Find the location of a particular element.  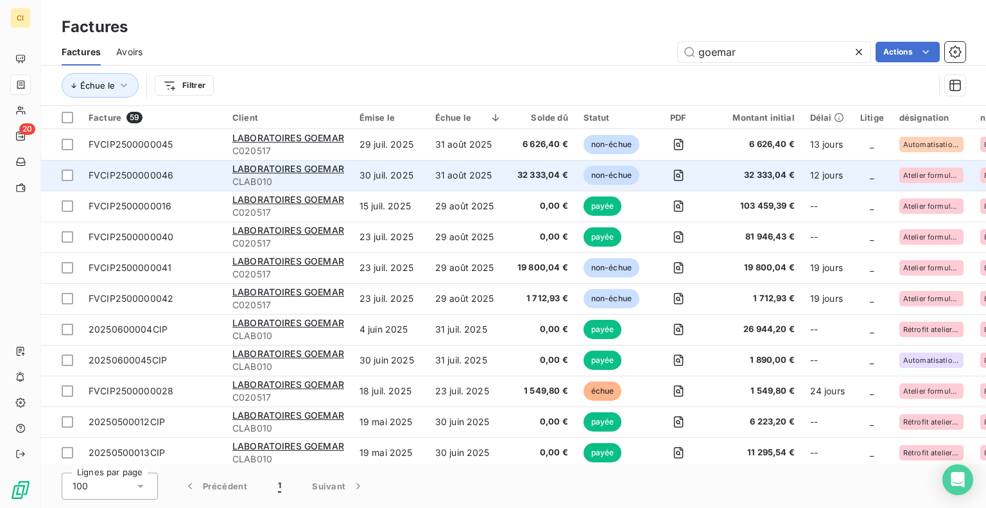

button: Échue le is located at coordinates (100, 85).